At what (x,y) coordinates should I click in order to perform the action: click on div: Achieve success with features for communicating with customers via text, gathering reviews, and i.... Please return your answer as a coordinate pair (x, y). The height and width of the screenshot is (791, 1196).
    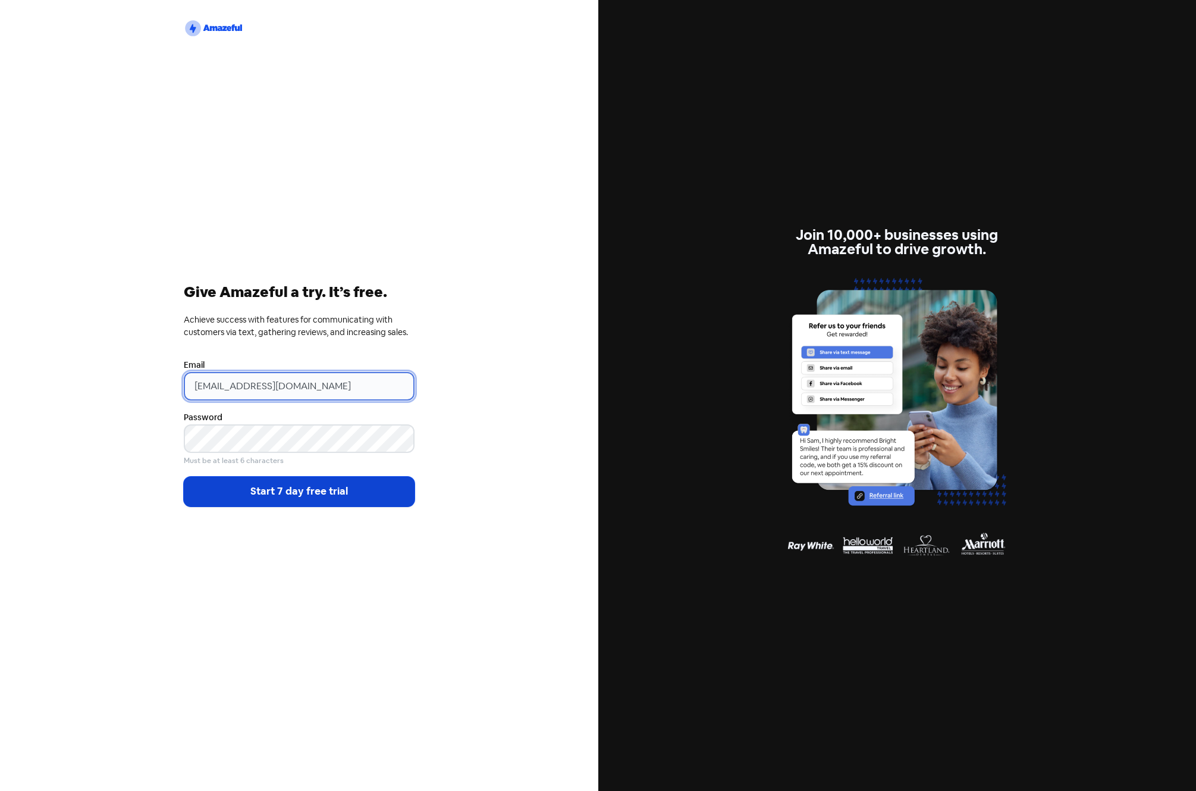
    Looking at the image, I should click on (299, 326).